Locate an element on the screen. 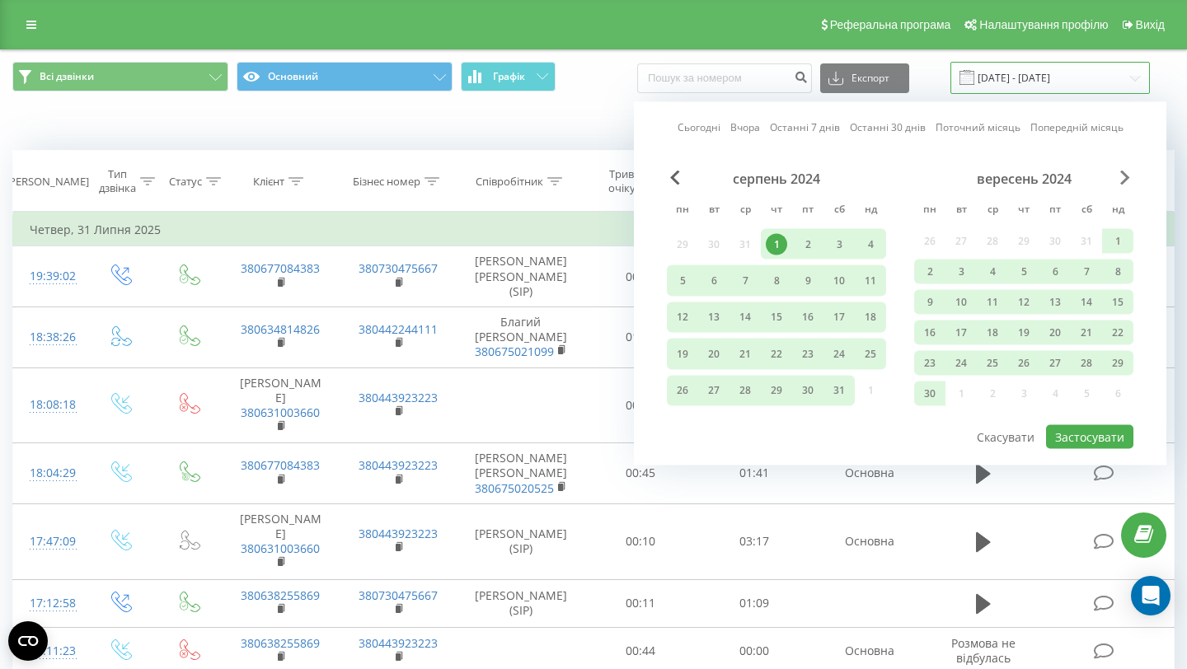  button: Open CMP widget is located at coordinates (28, 641).